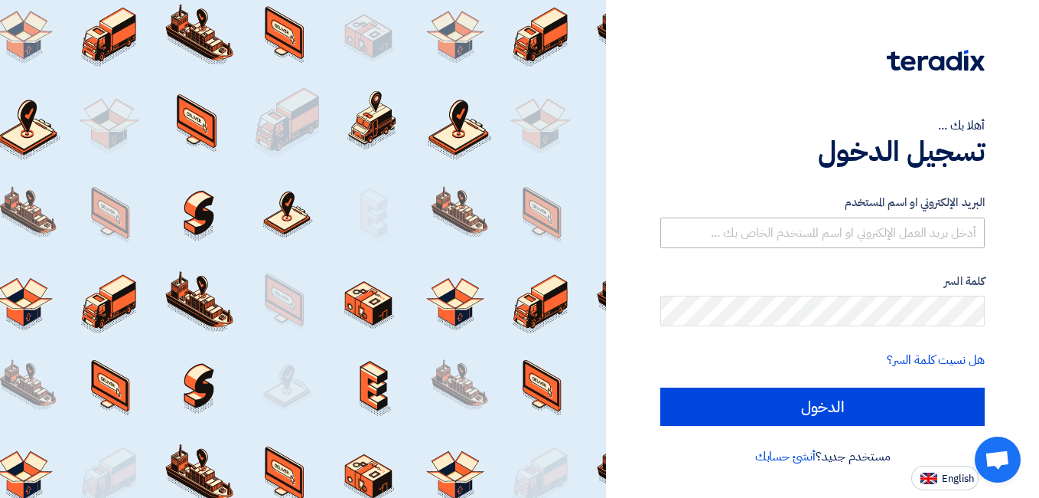 Image resolution: width=1039 pixels, height=498 pixels. I want to click on button: English, so click(945, 478).